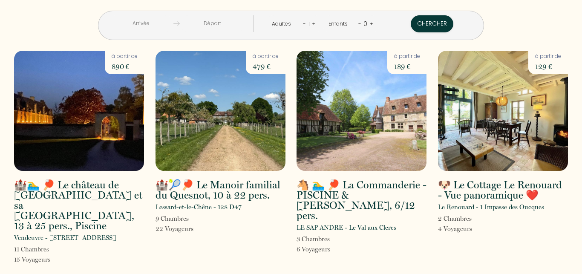 Image resolution: width=582 pixels, height=274 pixels. I want to click on input: Arrivée, so click(141, 23).